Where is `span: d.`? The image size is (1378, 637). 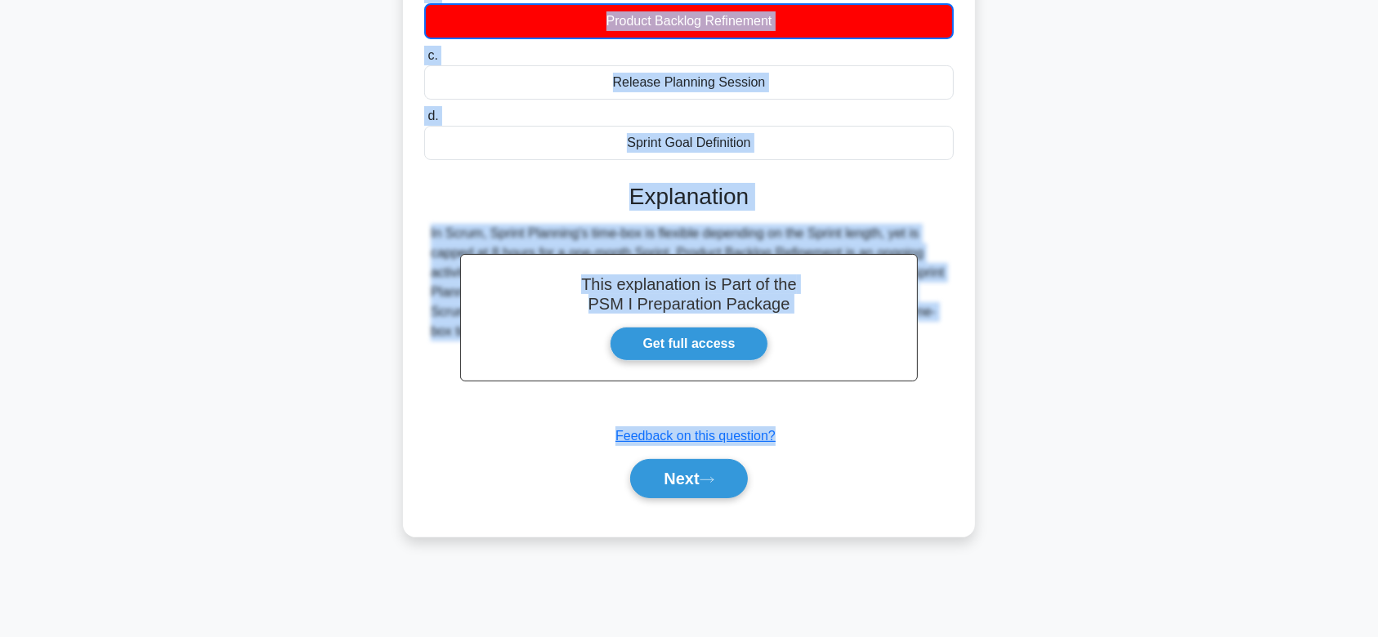
span: d. is located at coordinates (432, 115).